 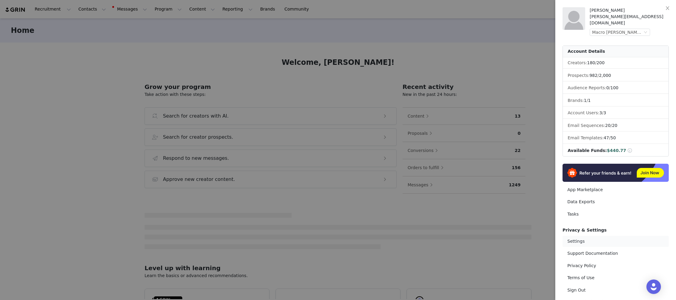 What do you see at coordinates (615, 126) in the screenshot?
I see `li: Email Sequences:` at bounding box center [615, 126].